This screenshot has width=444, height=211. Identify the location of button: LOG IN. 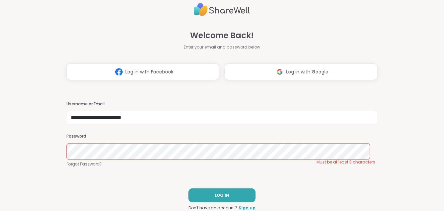
(222, 196).